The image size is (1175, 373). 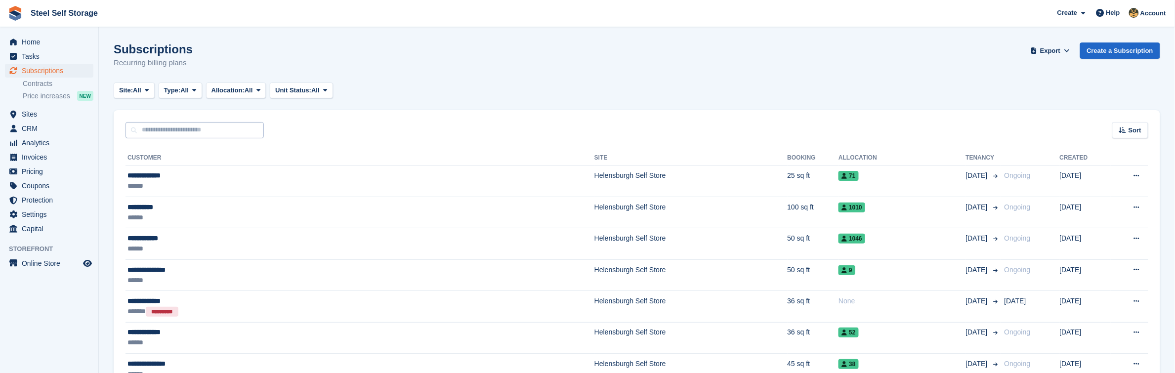 What do you see at coordinates (51, 42) in the screenshot?
I see `span: Home` at bounding box center [51, 42].